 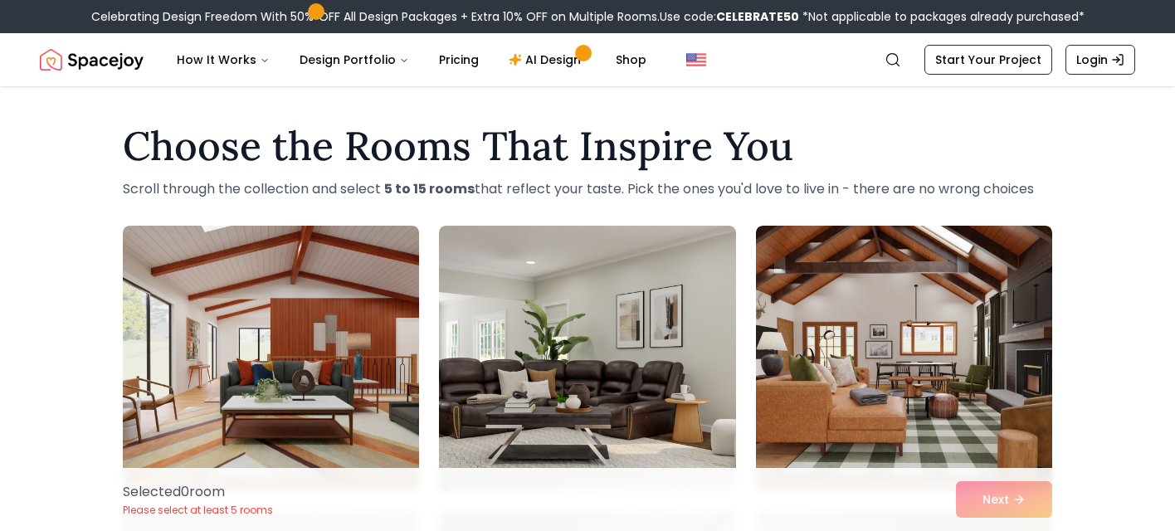 What do you see at coordinates (757, 17) in the screenshot?
I see `b: CELEBRATE50` at bounding box center [757, 17].